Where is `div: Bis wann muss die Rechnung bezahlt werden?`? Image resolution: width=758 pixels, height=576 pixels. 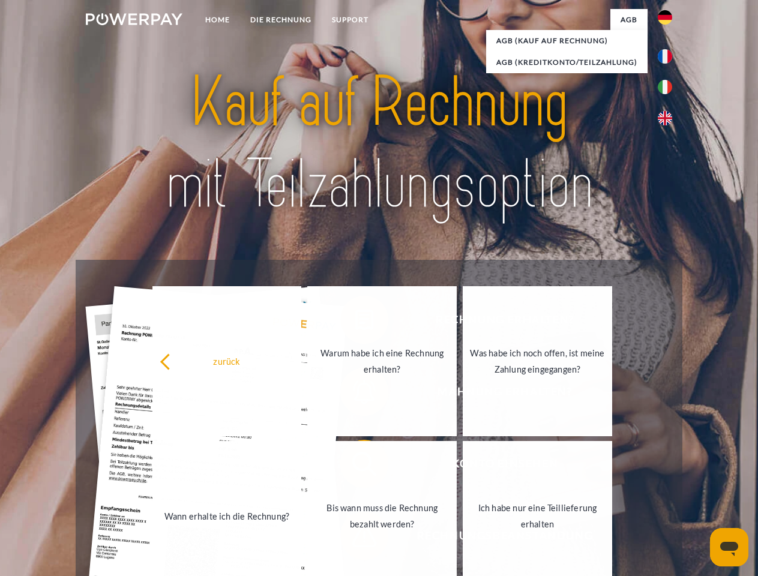 div: Bis wann muss die Rechnung bezahlt werden? is located at coordinates (382, 516).